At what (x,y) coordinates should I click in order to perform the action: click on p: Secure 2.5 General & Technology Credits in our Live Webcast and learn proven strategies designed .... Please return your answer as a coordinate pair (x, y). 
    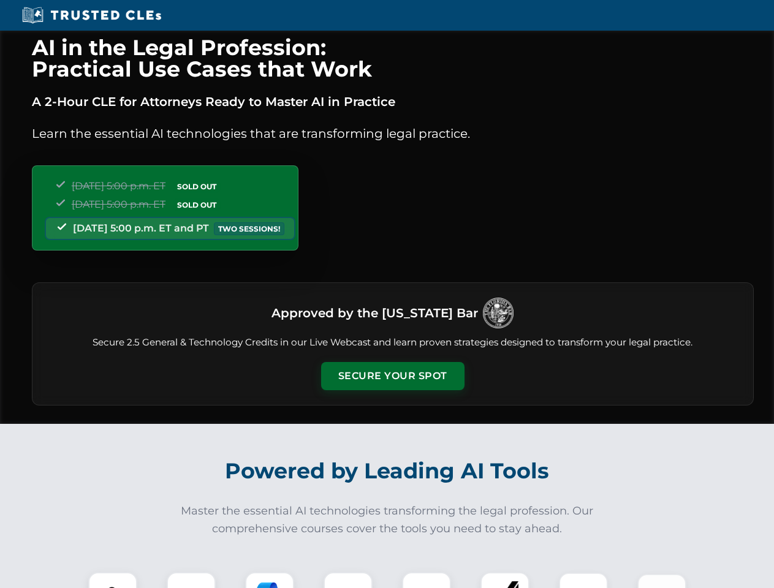
    Looking at the image, I should click on (393, 343).